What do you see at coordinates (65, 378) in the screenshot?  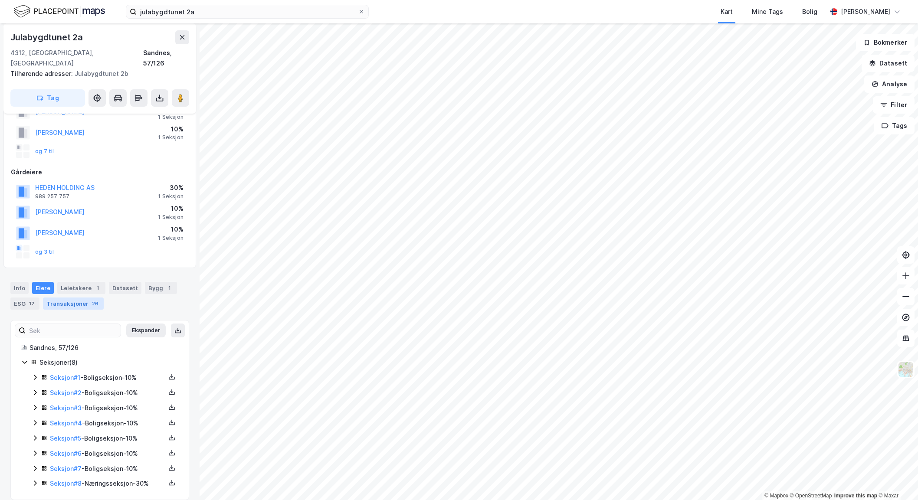 I see `a: Seksjon#1` at bounding box center [65, 378].